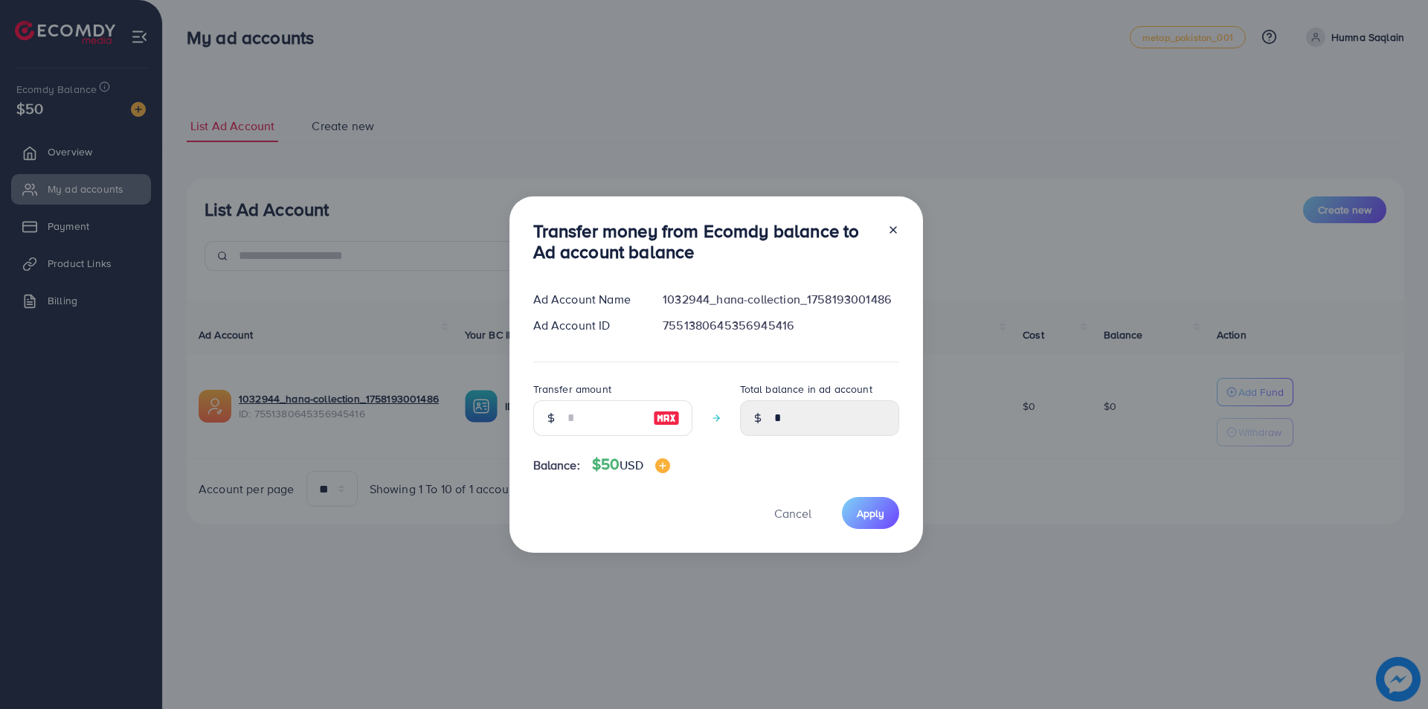 Image resolution: width=1428 pixels, height=709 pixels. What do you see at coordinates (586, 325) in the screenshot?
I see `div: Ad Account ID` at bounding box center [586, 325].